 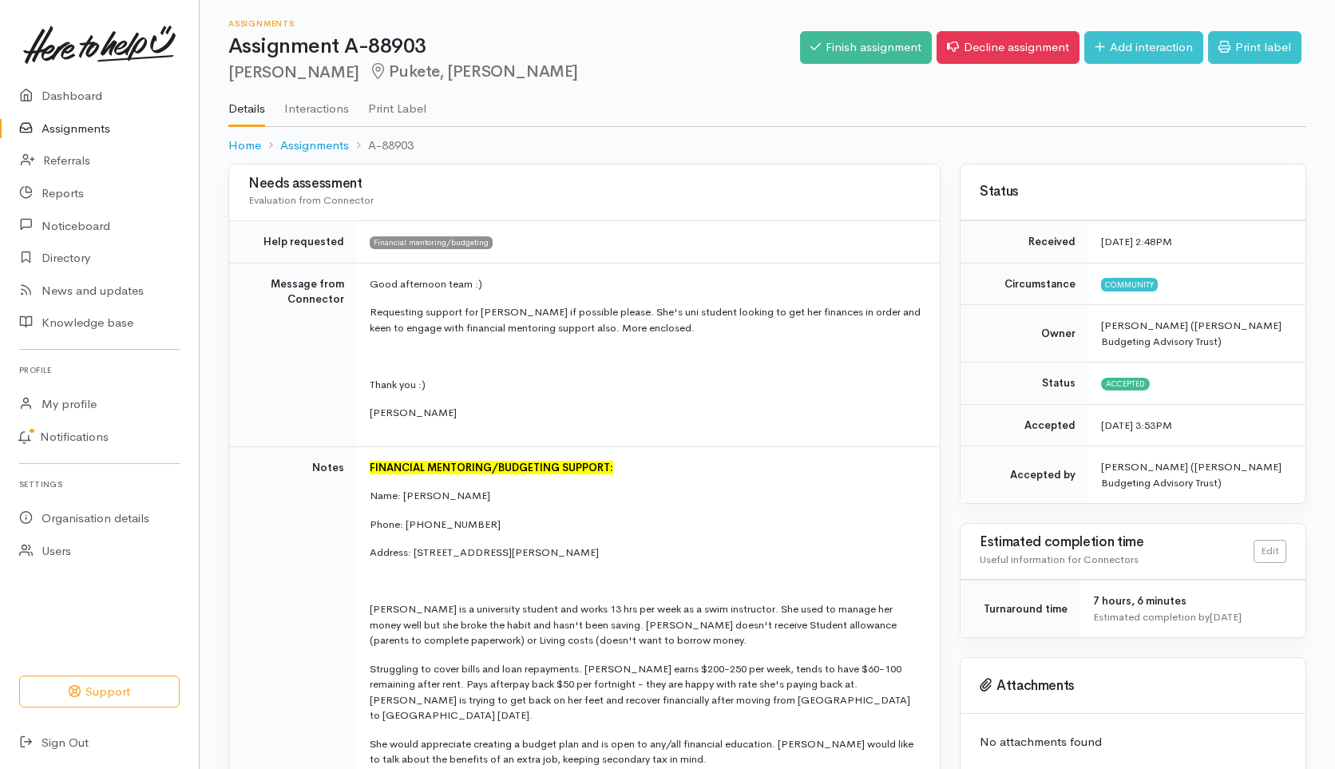 I want to click on nav: breadcrumb, so click(x=767, y=145).